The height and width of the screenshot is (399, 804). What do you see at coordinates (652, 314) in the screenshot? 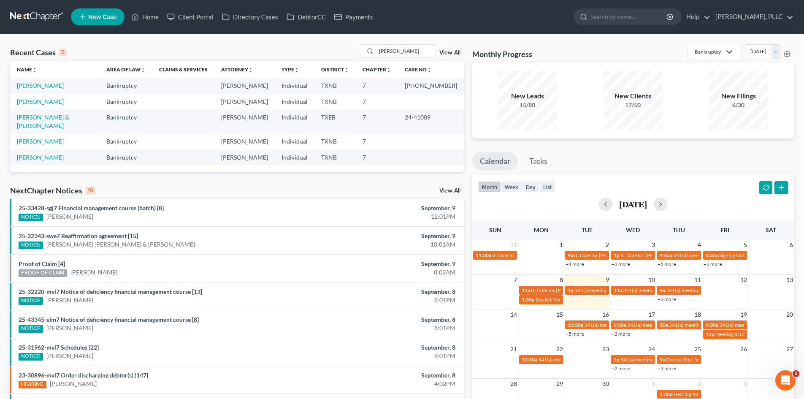
I see `span: 17` at bounding box center [652, 314].